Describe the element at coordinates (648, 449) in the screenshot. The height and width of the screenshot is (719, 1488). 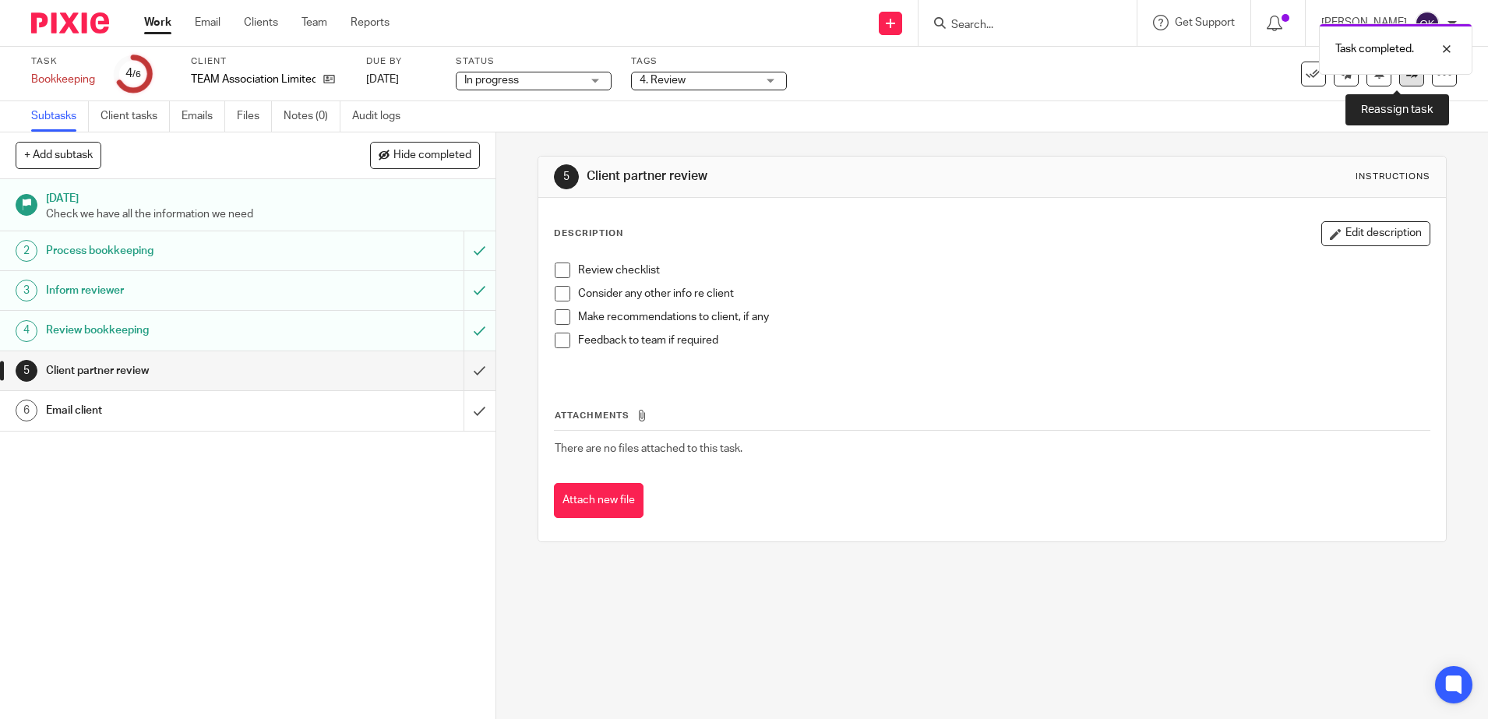
I see `span: There are no files attached to this task.` at that location.